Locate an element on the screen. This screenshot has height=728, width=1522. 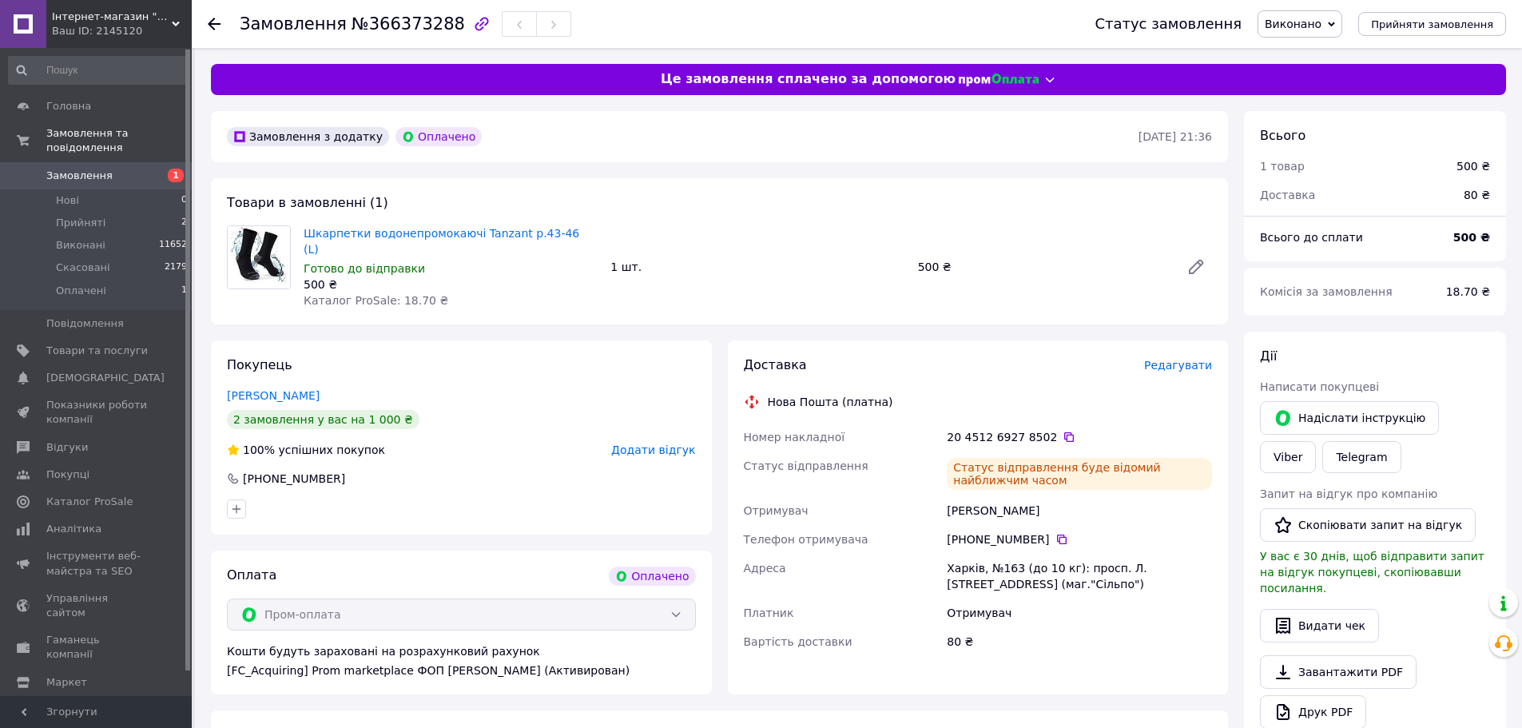
span: Інструменти веб-майстра та SEO is located at coordinates (97, 563).